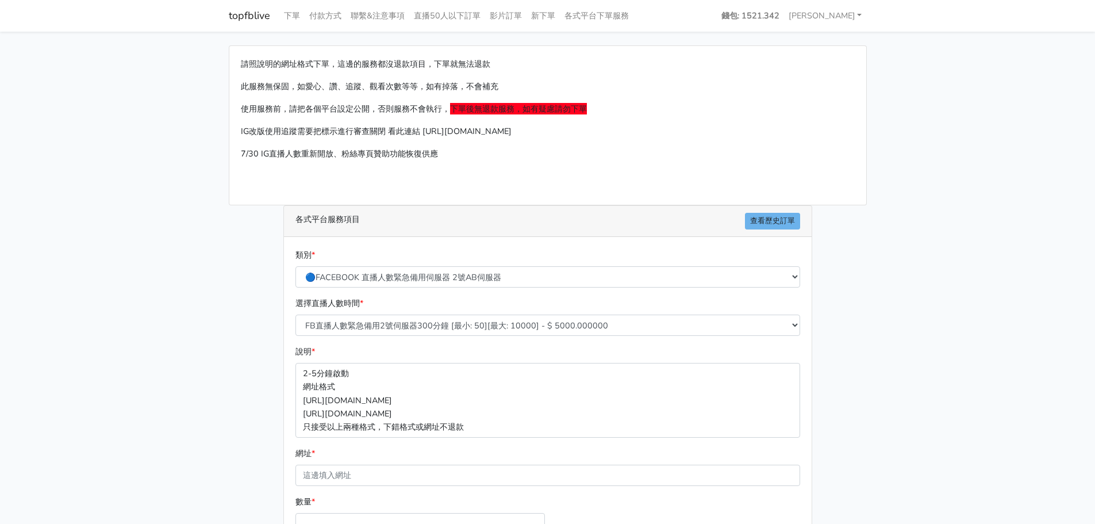 The height and width of the screenshot is (524, 1095). What do you see at coordinates (292, 16) in the screenshot?
I see `a: 下單` at bounding box center [292, 16].